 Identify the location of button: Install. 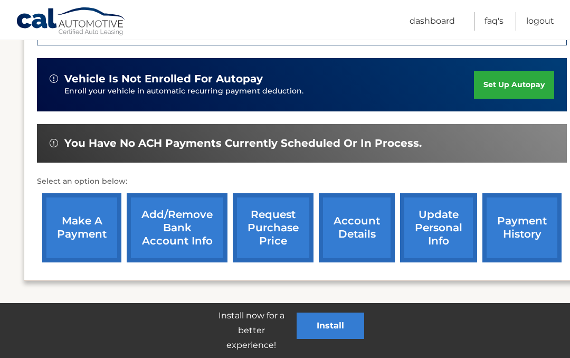
(330, 326).